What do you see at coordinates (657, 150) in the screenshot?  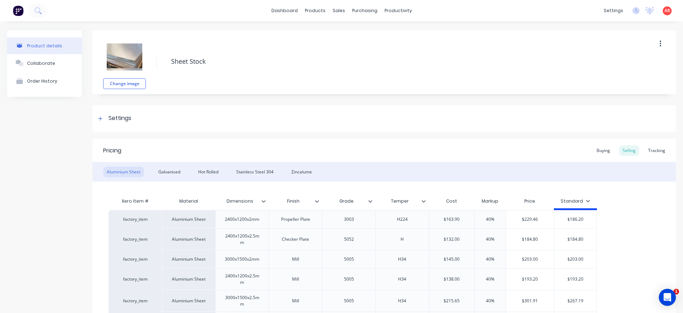 I see `div: Tracking` at bounding box center [657, 150].